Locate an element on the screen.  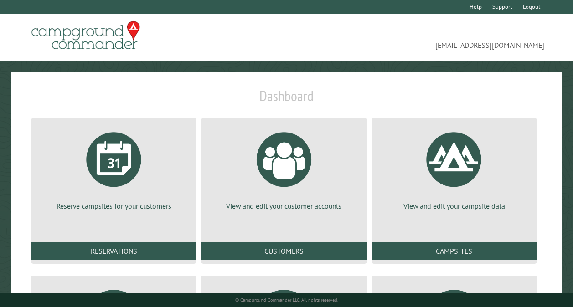
p: View and edit your campsite data is located at coordinates (454, 206).